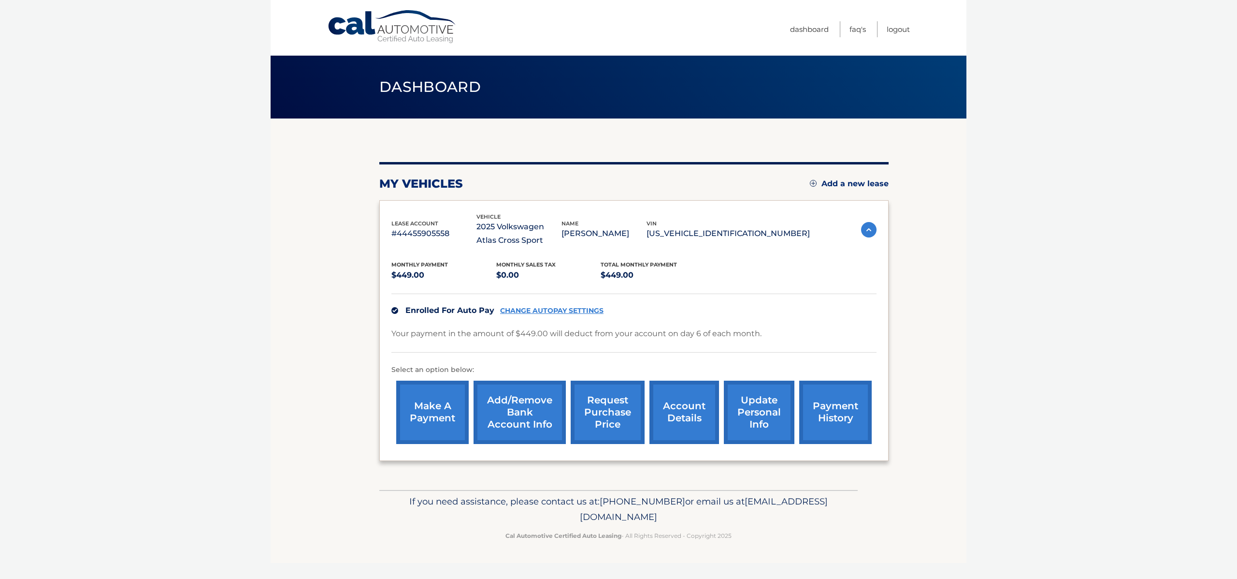 This screenshot has width=1237, height=579. What do you see at coordinates (608, 412) in the screenshot?
I see `a: request purchase price` at bounding box center [608, 412].